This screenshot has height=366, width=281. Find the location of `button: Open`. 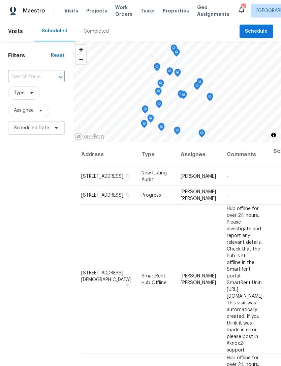

button: Open is located at coordinates (61, 77).